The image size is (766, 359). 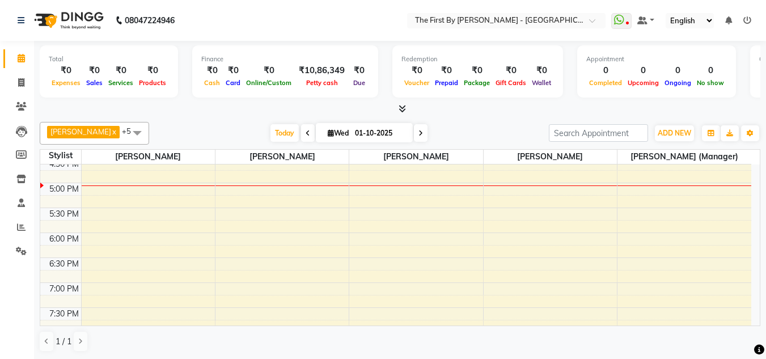 I want to click on button: ADD NEW, so click(x=674, y=133).